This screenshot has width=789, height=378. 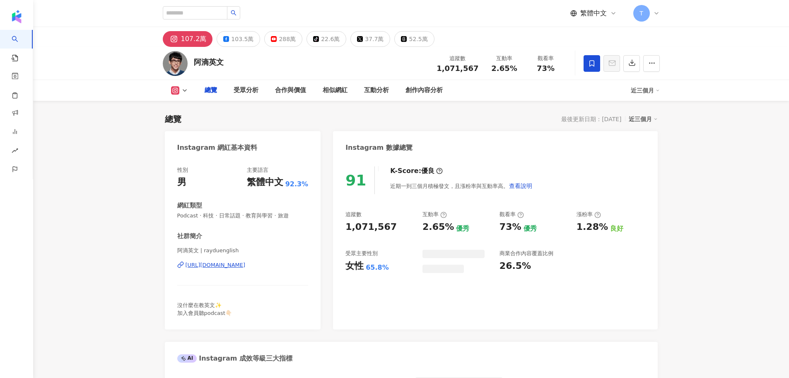 I want to click on div: 良好, so click(x=617, y=228).